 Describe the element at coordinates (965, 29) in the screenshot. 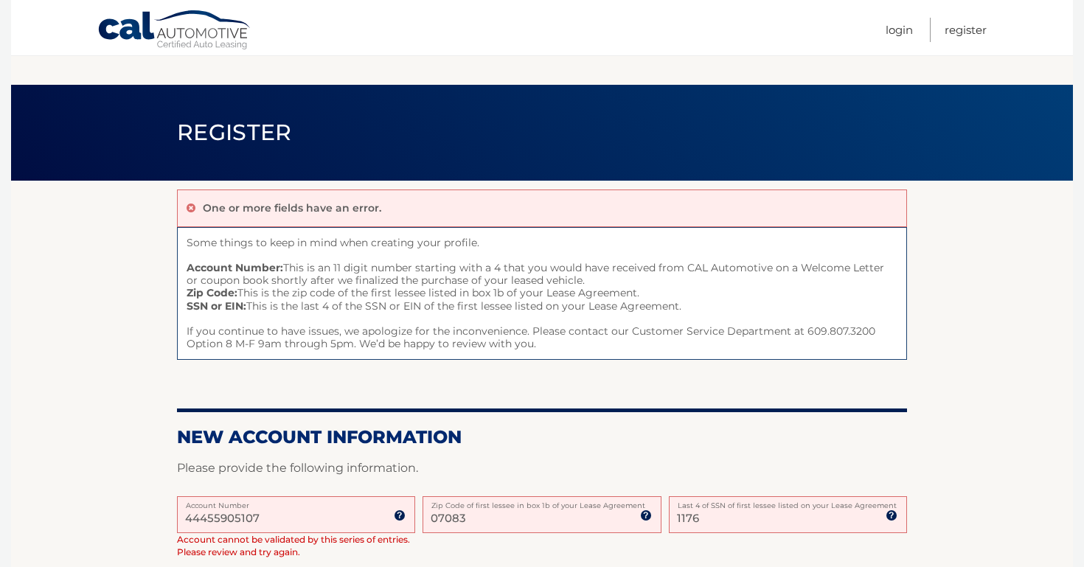

I see `a: Register` at that location.